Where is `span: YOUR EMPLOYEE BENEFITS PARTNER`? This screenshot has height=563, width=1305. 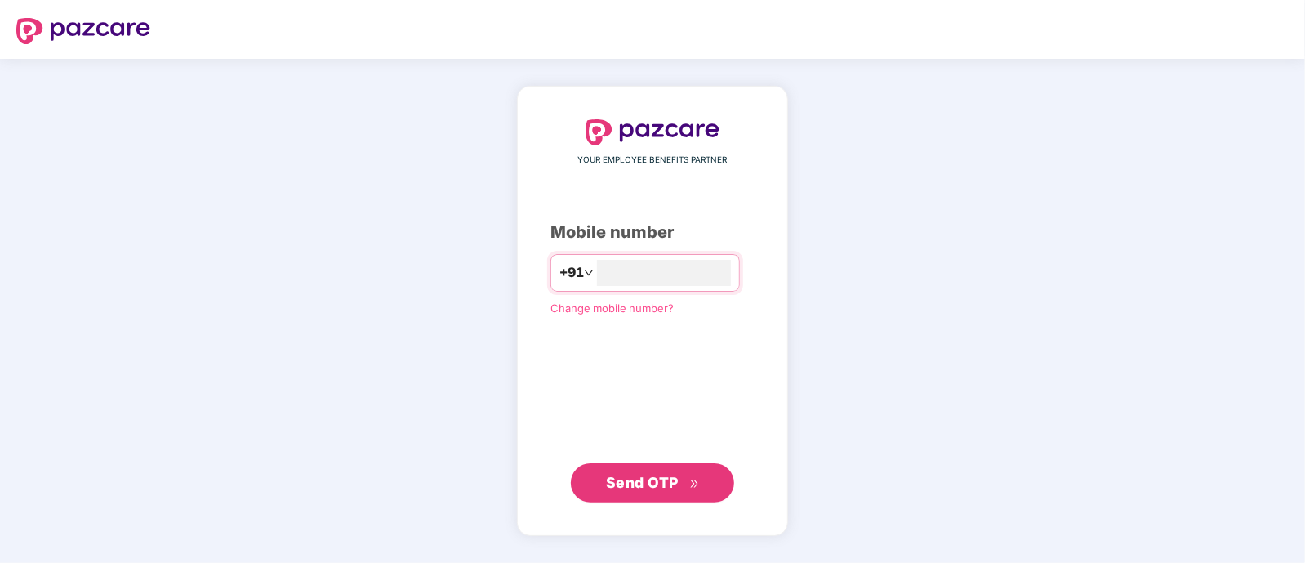 span: YOUR EMPLOYEE BENEFITS PARTNER is located at coordinates (652, 160).